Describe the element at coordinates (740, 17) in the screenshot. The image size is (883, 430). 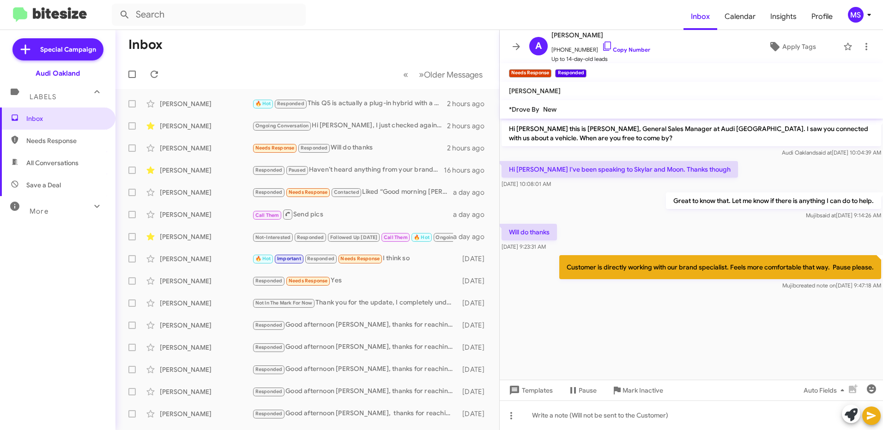
I see `span: Calendar` at that location.